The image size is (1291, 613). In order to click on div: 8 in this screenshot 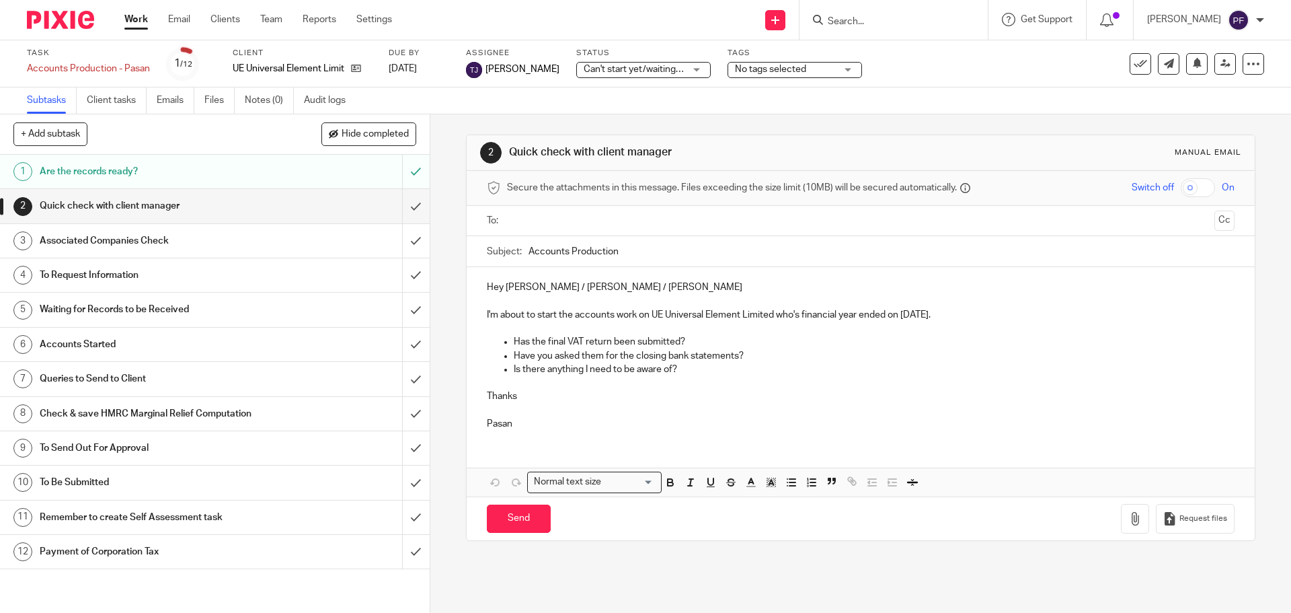, I will do `click(23, 414)`.